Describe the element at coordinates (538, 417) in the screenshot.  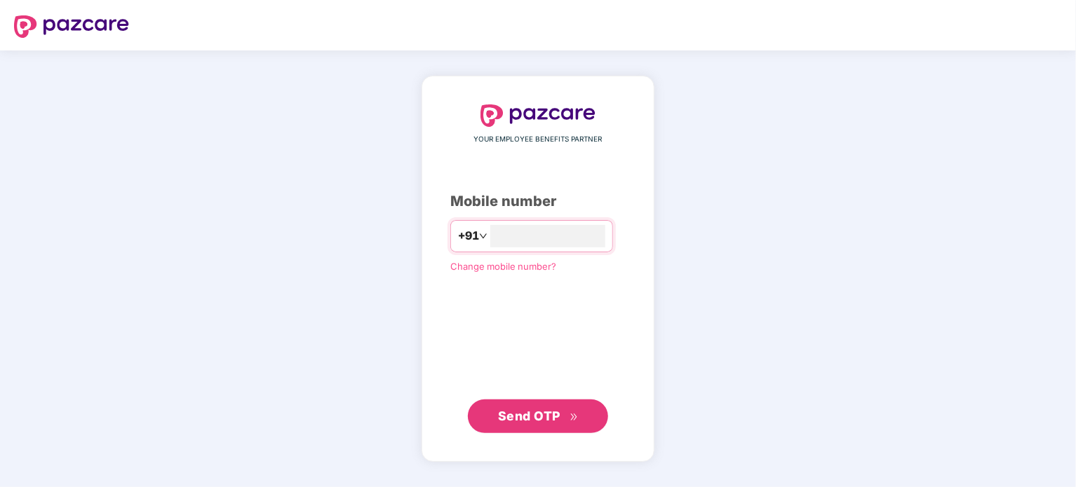
I see `button: Send OTPdouble-right` at that location.